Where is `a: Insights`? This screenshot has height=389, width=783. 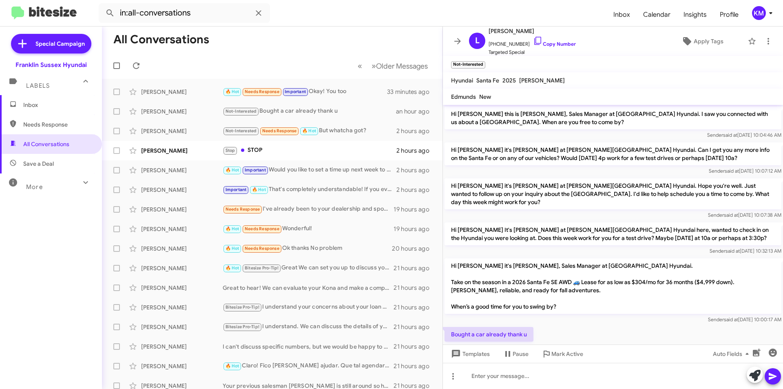 a: Insights is located at coordinates (695, 15).